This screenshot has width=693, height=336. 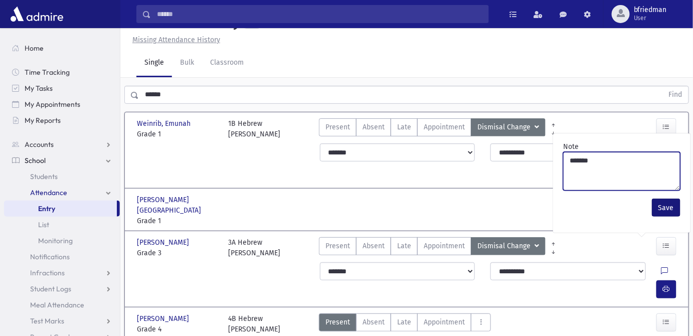 What do you see at coordinates (62, 321) in the screenshot?
I see `a: Test Marks` at bounding box center [62, 321].